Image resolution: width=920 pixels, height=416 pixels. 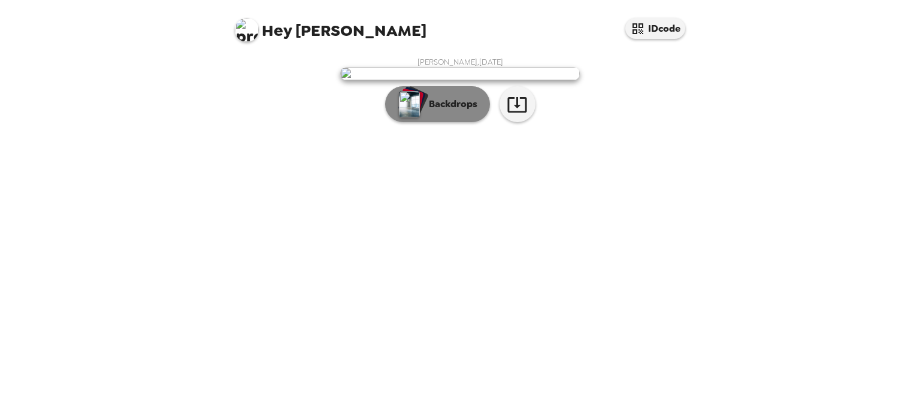 What do you see at coordinates (277, 31) in the screenshot?
I see `span: Hey` at bounding box center [277, 31].